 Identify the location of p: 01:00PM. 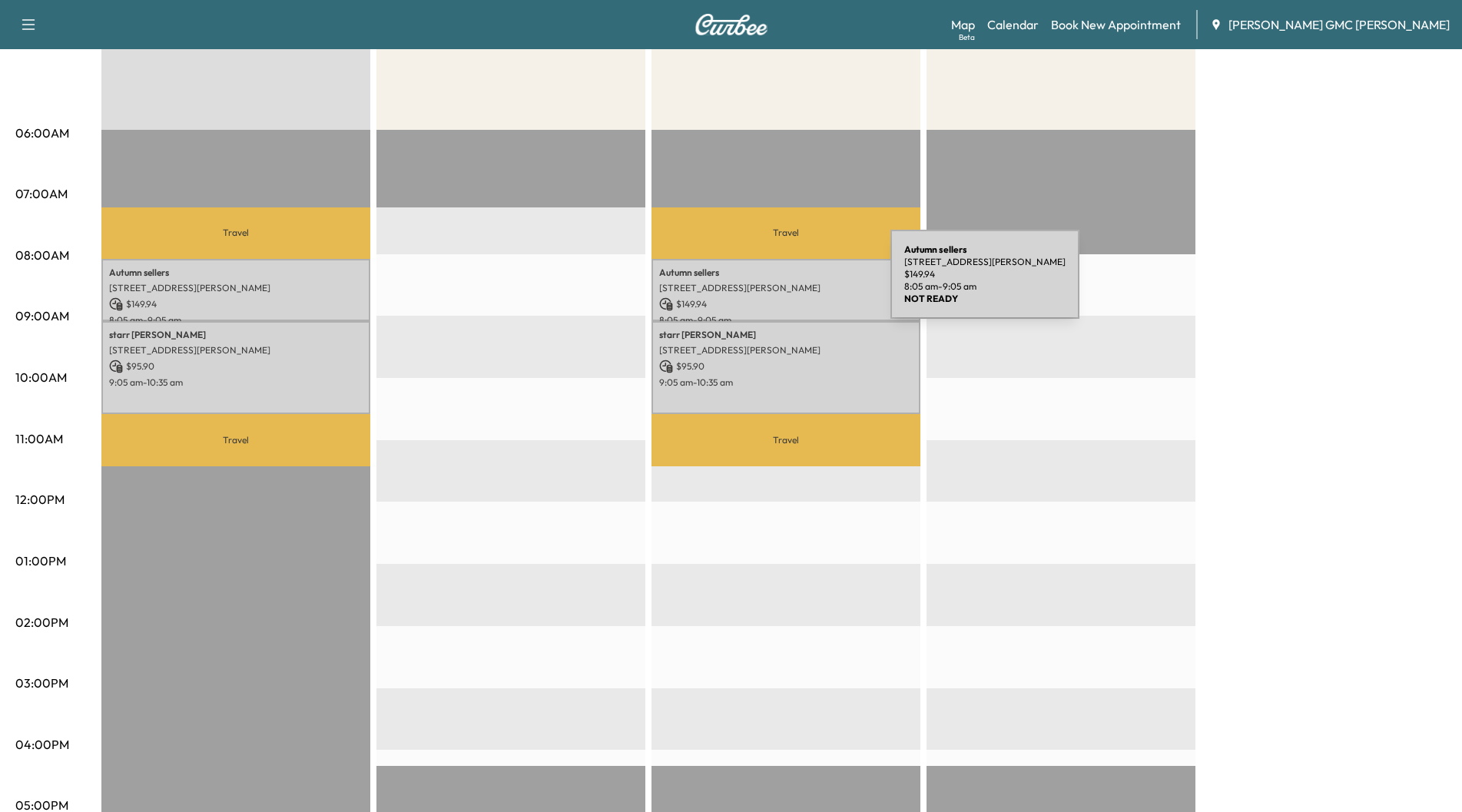
(41, 560).